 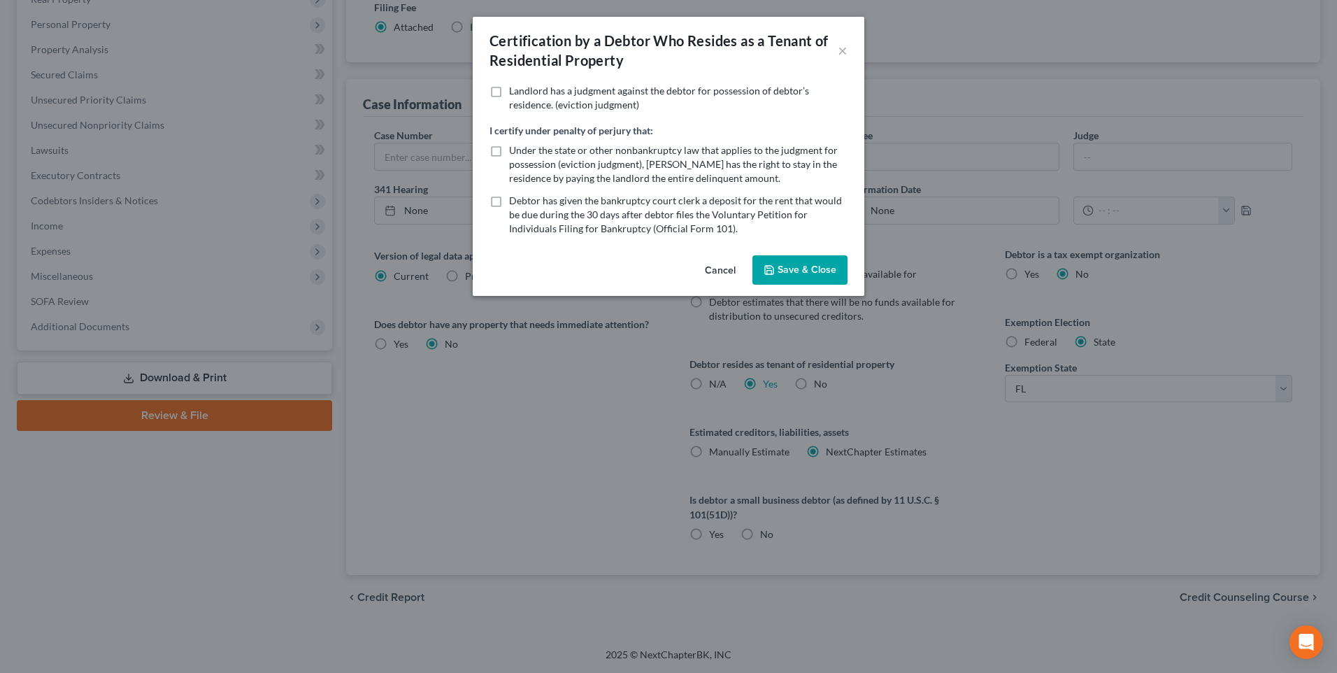 I want to click on label: I certify under penalty of perjury that:, so click(x=571, y=130).